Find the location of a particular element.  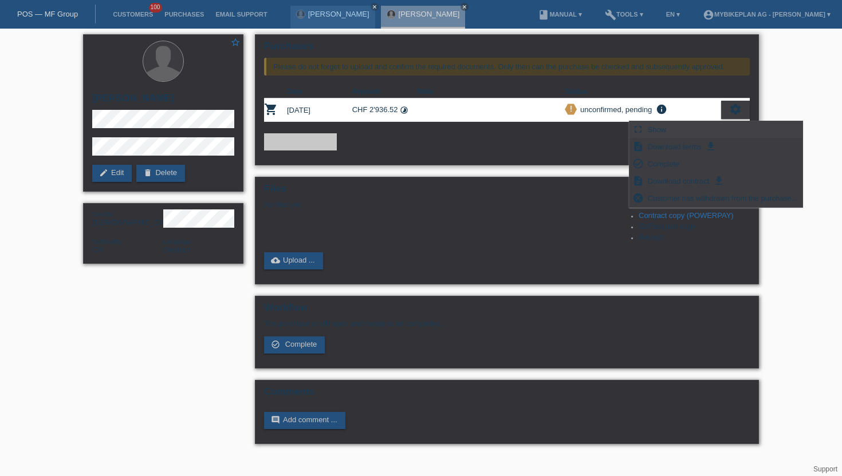

a: Customers is located at coordinates (133, 14).